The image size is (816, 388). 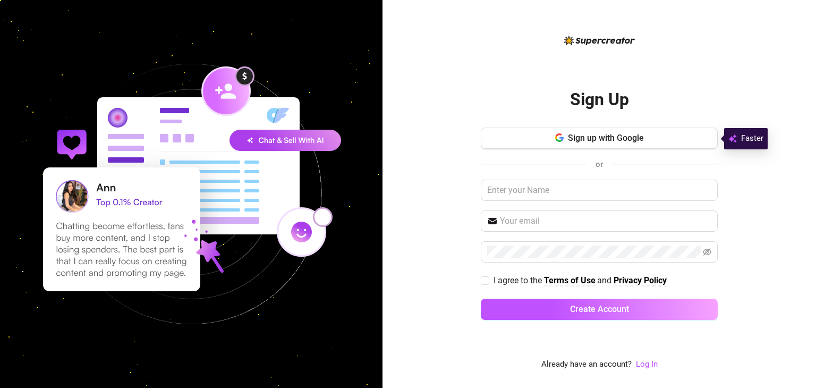 I want to click on img: svg%3e, so click(x=732, y=139).